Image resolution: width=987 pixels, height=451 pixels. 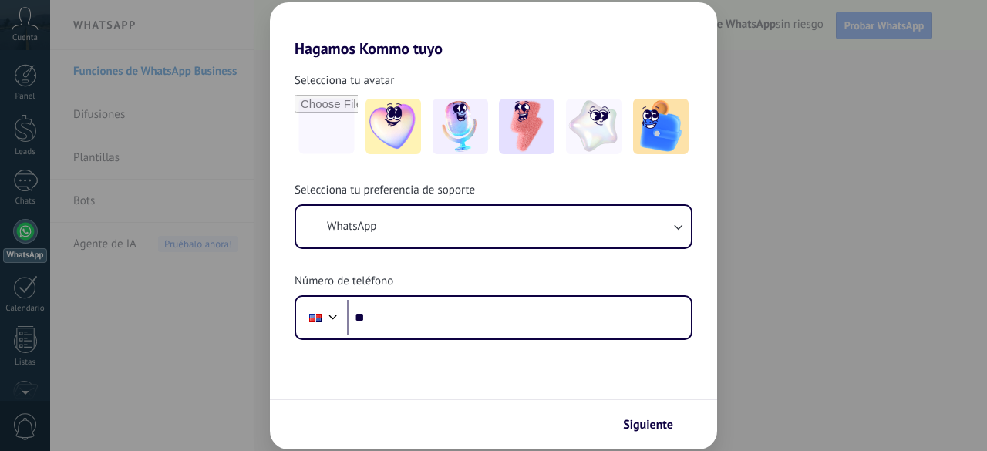 I want to click on img: -2.jpeg, so click(x=460, y=126).